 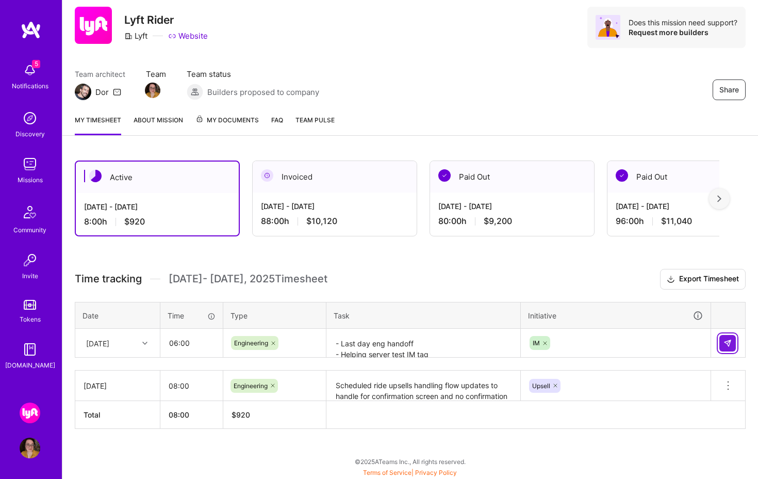 I want to click on th: Task, so click(x=423, y=315).